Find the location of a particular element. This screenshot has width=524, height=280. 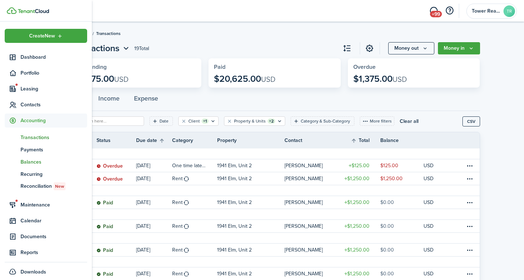

filter-tag-counter: +2 is located at coordinates (271, 121).